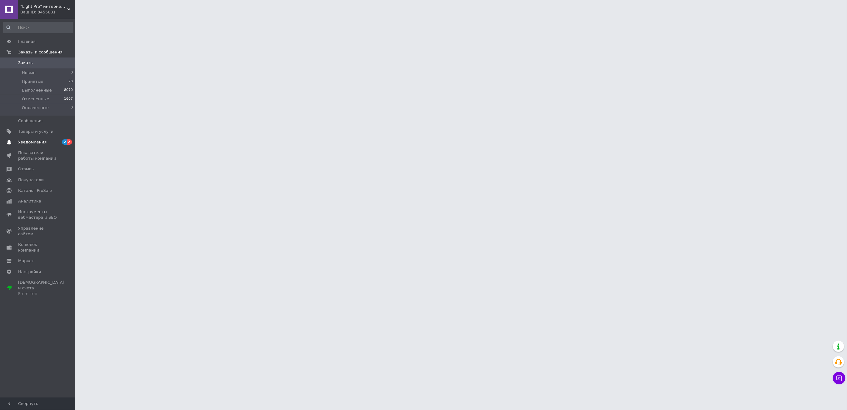 The height and width of the screenshot is (410, 847). Describe the element at coordinates (44, 7) in the screenshot. I see `span: "Light Pro" интернет-магазин` at that location.